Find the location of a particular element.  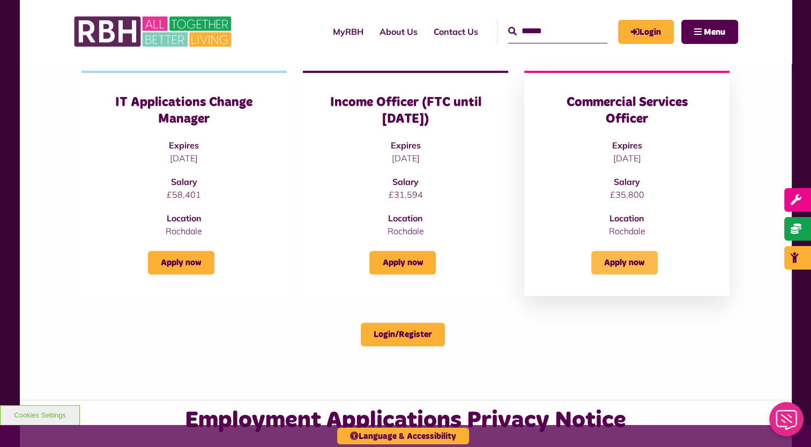

p: £35,800 is located at coordinates (627, 195).